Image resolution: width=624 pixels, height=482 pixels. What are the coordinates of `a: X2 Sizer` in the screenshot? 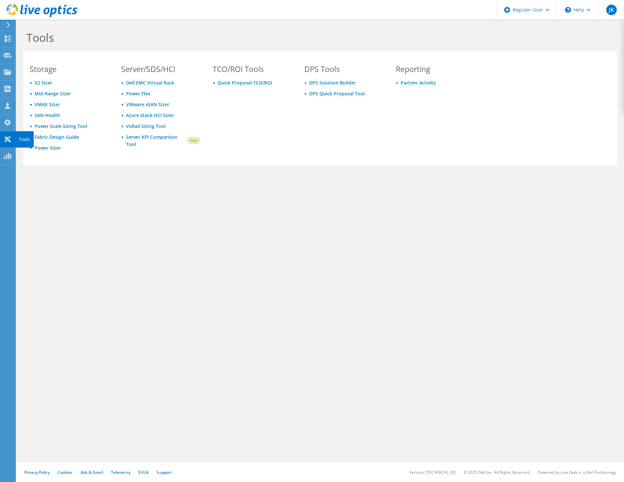 It's located at (43, 83).